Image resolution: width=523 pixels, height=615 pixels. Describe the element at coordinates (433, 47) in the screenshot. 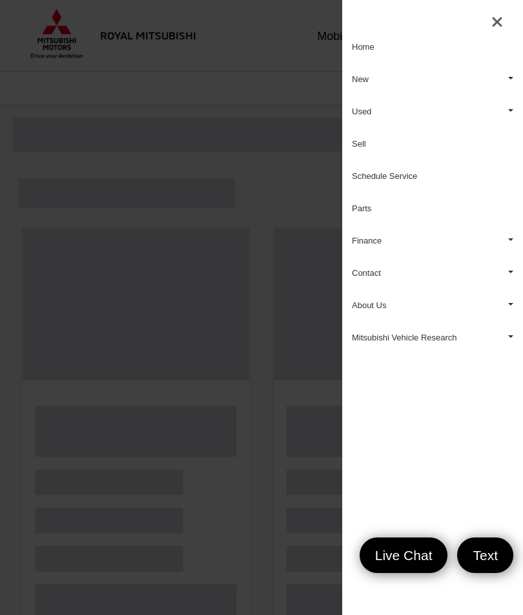

I see `a: Home` at that location.